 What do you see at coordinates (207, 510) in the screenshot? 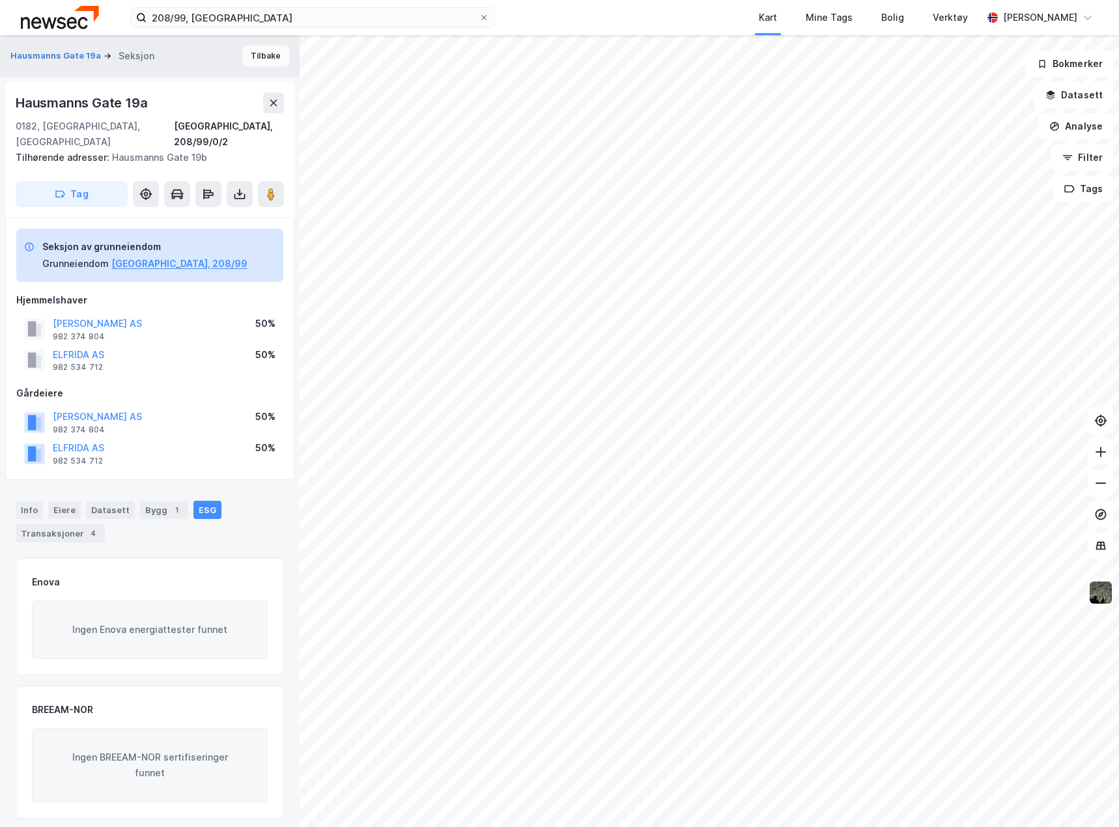
I see `div: ESG` at bounding box center [207, 510].